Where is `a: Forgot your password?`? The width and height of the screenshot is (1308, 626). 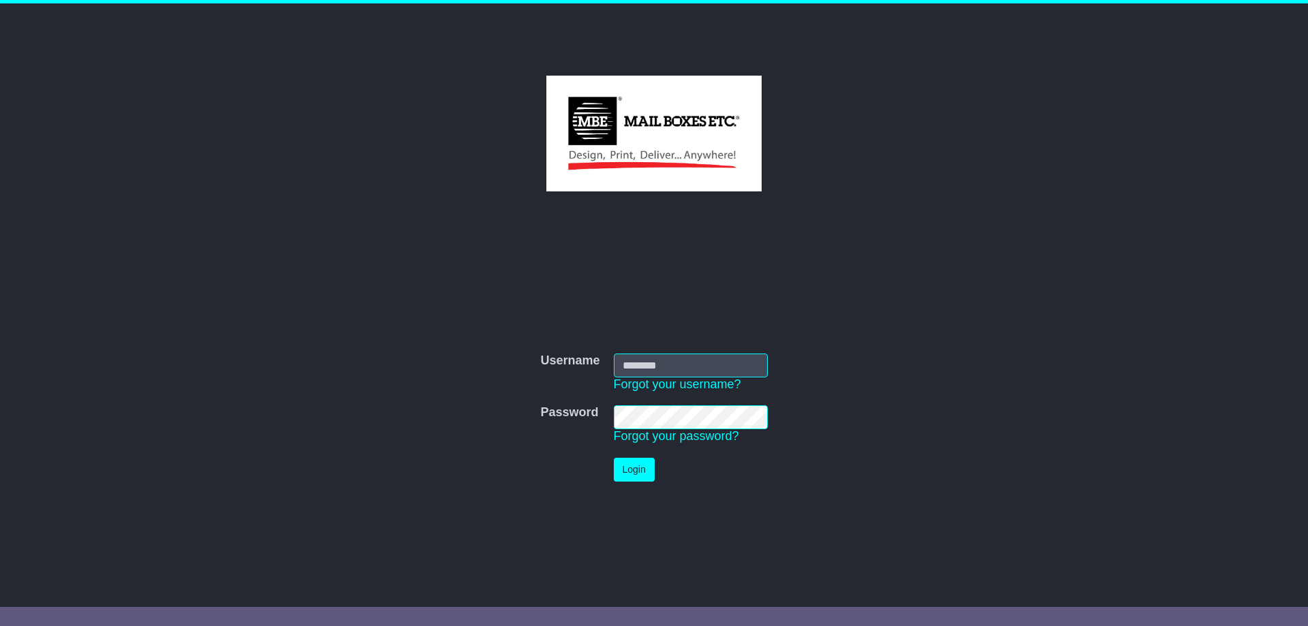
a: Forgot your password? is located at coordinates (676, 436).